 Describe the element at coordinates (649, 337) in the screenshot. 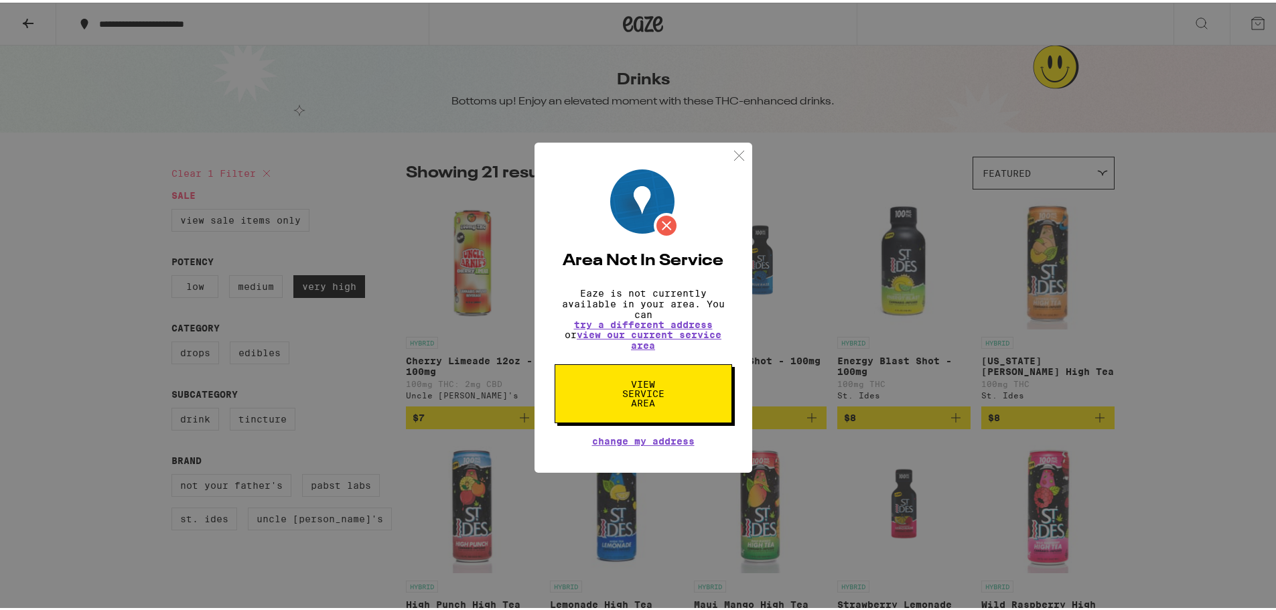

I see `a: view our current service area` at that location.